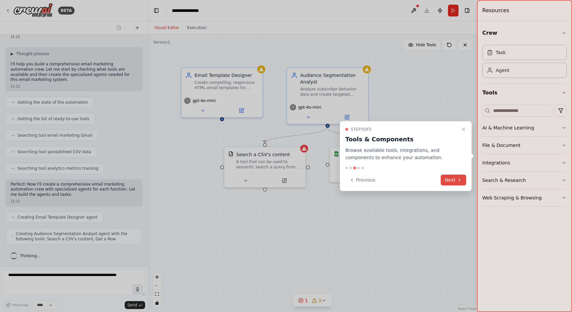 Image resolution: width=572 pixels, height=312 pixels. Describe the element at coordinates (156, 11) in the screenshot. I see `button: Hide left sidebar` at that location.